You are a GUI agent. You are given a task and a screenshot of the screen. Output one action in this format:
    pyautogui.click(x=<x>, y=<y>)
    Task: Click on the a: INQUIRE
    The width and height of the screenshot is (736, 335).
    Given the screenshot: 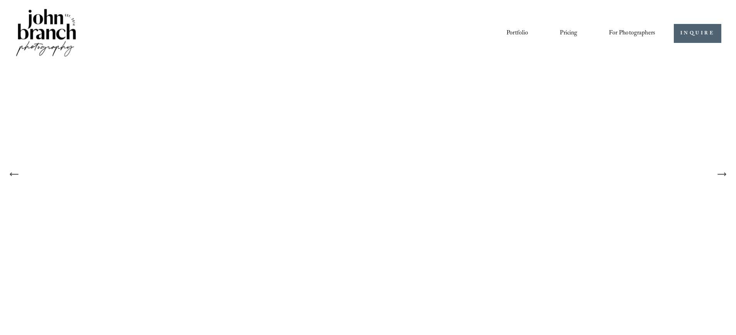 What is the action you would take?
    pyautogui.click(x=697, y=33)
    